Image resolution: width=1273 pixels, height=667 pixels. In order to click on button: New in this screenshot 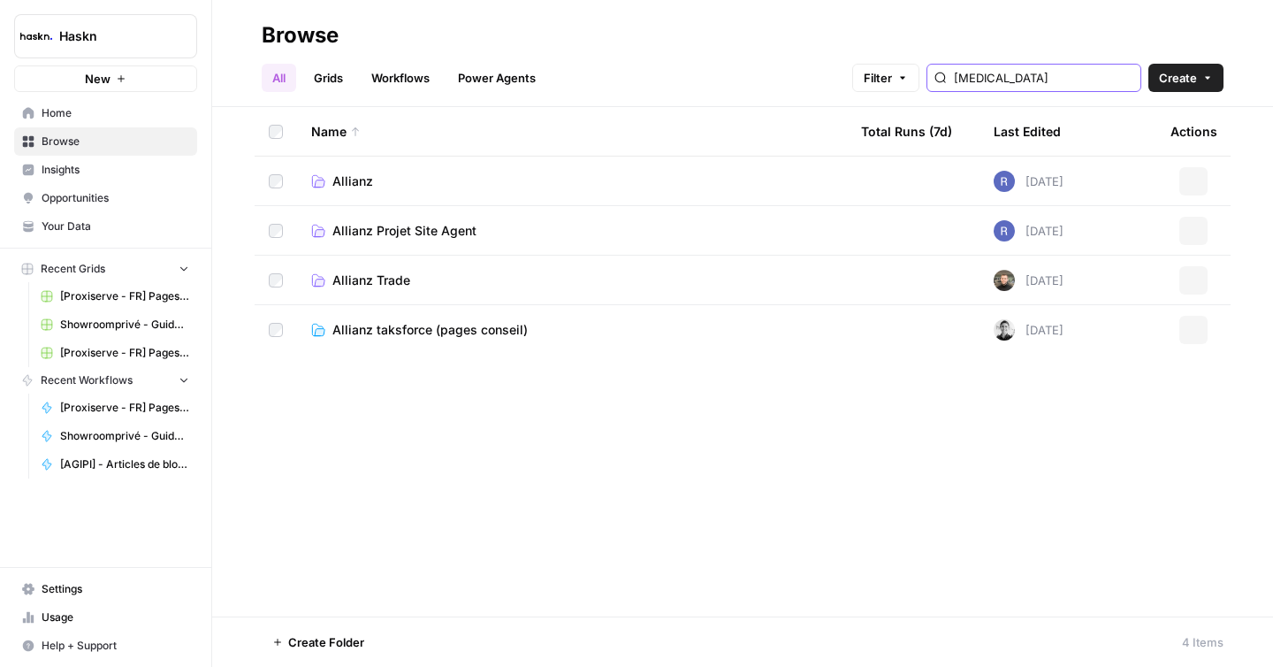, I will do `click(105, 79)`.